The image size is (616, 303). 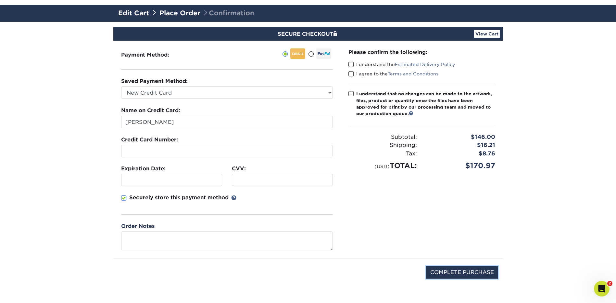 I want to click on div: Shipping:, so click(x=383, y=145).